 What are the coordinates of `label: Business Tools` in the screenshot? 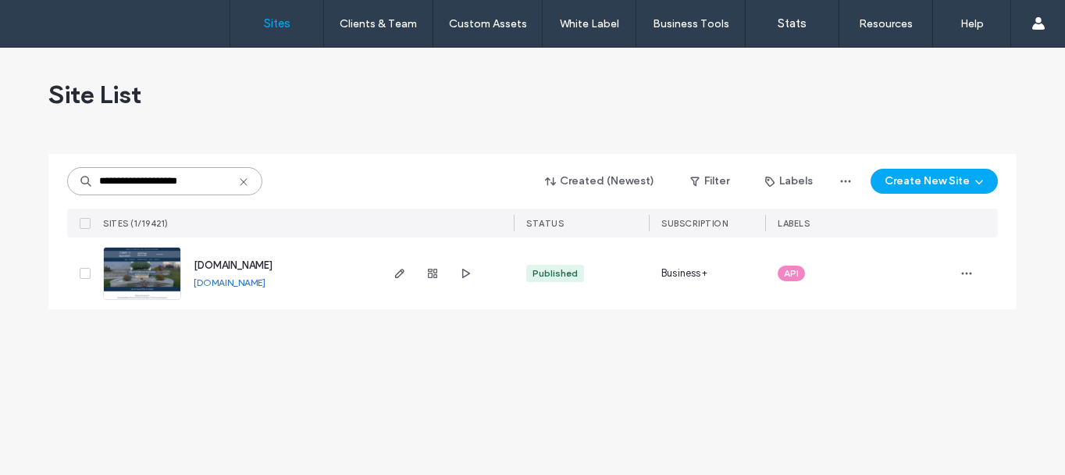 It's located at (691, 23).